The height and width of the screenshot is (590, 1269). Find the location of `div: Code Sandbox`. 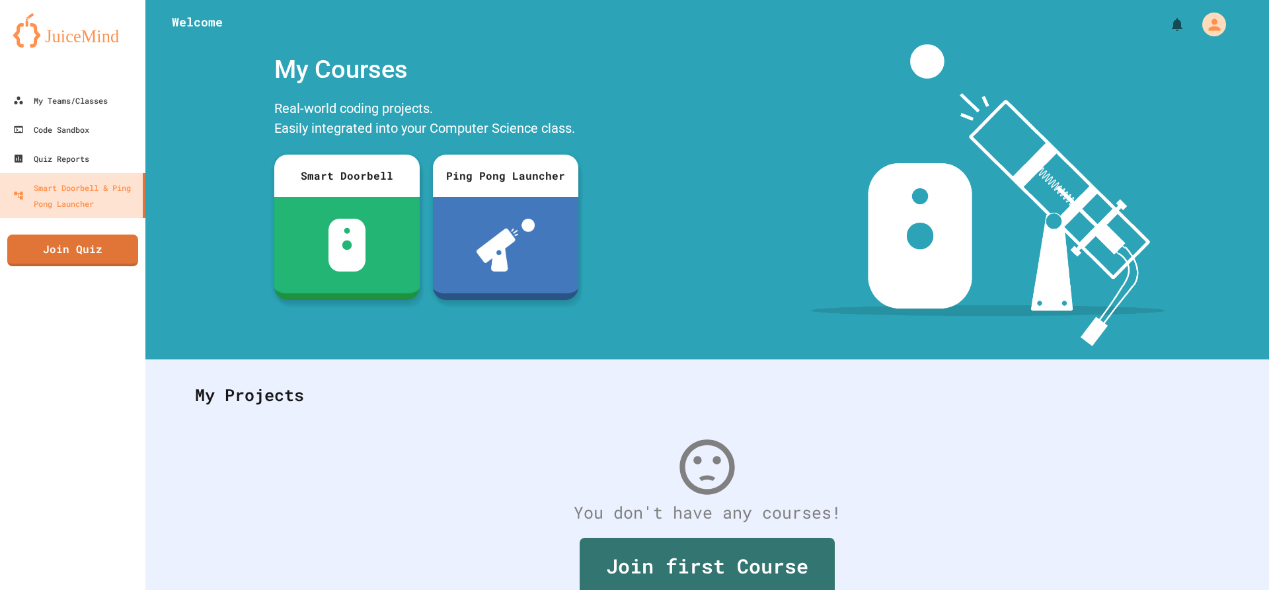

div: Code Sandbox is located at coordinates (51, 130).